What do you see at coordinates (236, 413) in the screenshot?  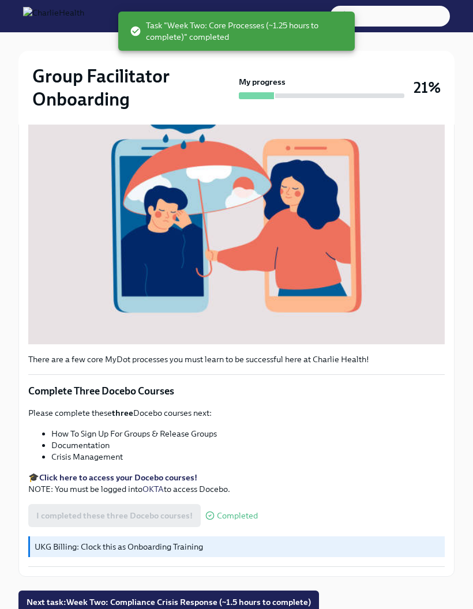 I see `p: Please complete these Docebo courses next:` at bounding box center [236, 413].